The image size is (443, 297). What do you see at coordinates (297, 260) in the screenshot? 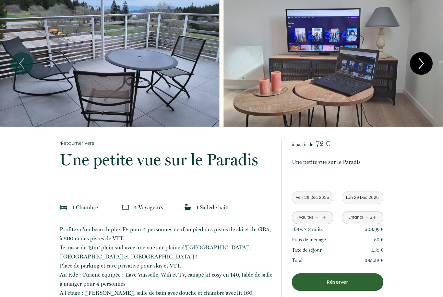
I see `p: Total` at bounding box center [297, 260].